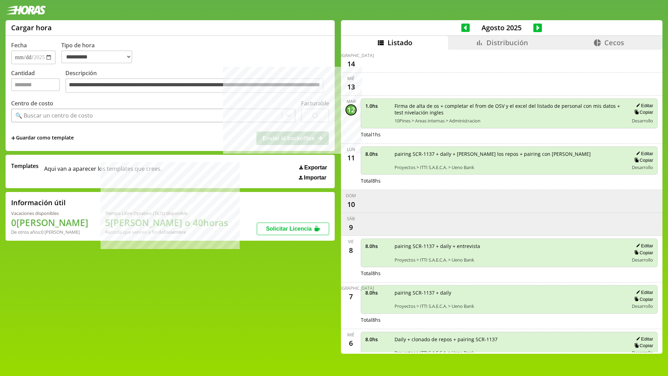 The height and width of the screenshot is (376, 668). I want to click on div: Recordá que vencen a fin de, so click(167, 232).